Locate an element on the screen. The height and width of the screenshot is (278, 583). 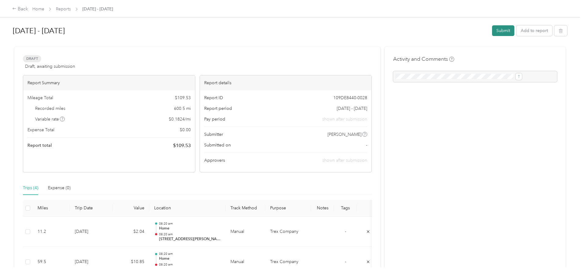
th: Notes is located at coordinates (322, 208).